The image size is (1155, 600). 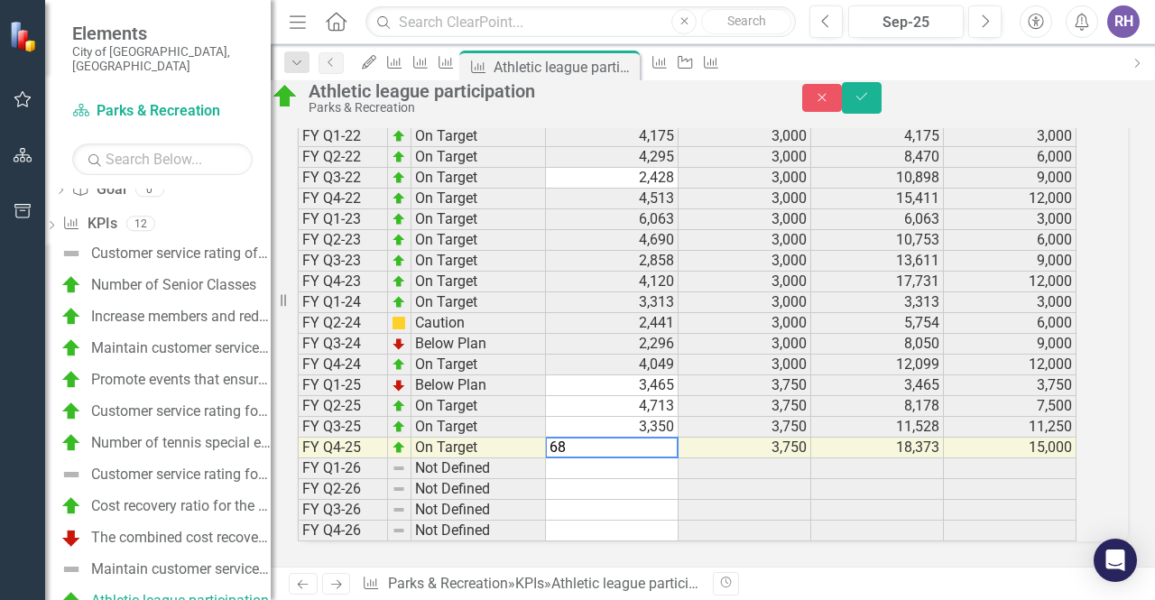 What do you see at coordinates (1010, 447) in the screenshot?
I see `td: 15,000` at bounding box center [1010, 447].